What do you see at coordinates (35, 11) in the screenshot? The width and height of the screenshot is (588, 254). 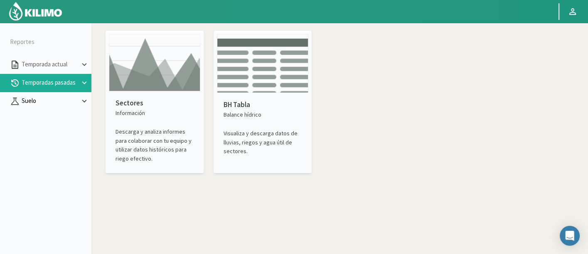 I see `img: Kilimo` at bounding box center [35, 11].